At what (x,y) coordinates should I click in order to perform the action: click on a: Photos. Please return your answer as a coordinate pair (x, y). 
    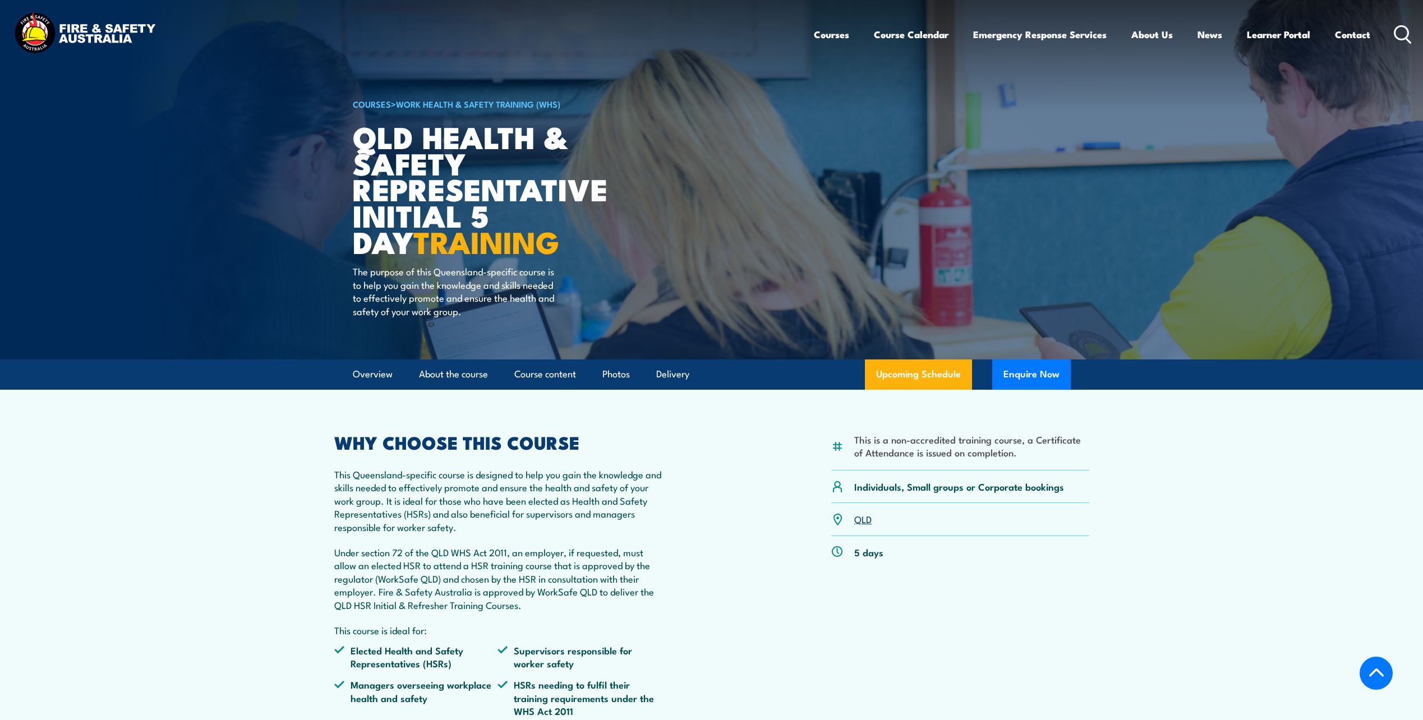
    Looking at the image, I should click on (616, 374).